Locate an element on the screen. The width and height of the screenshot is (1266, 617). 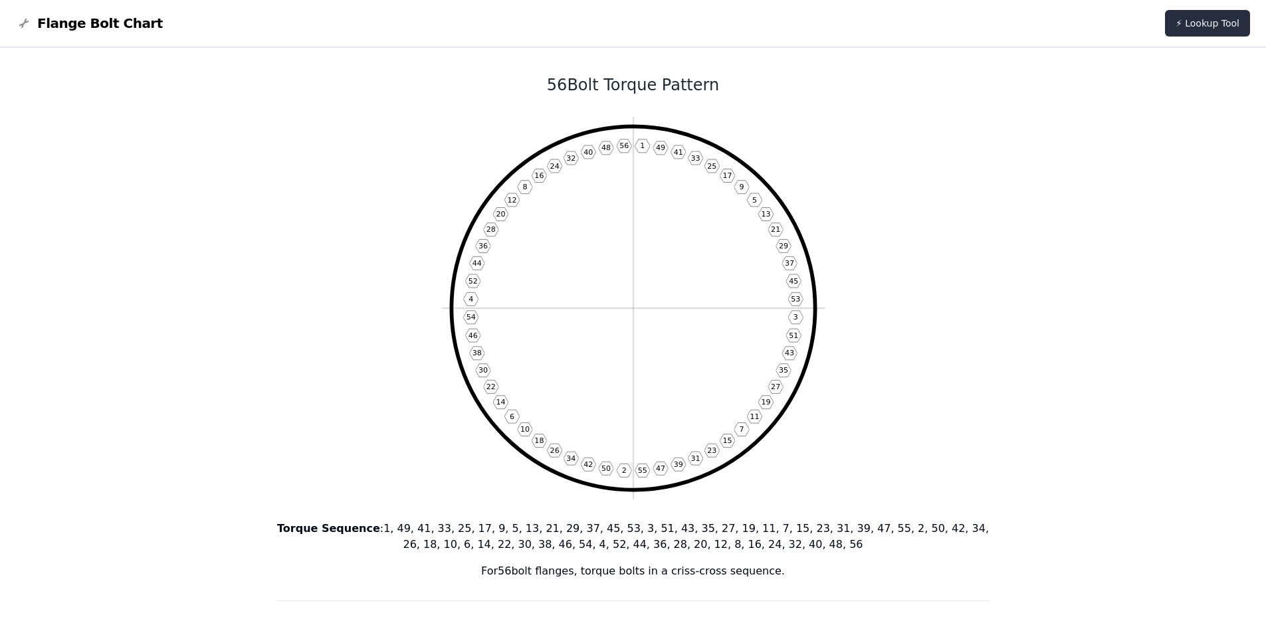
text: 45 is located at coordinates (793, 281).